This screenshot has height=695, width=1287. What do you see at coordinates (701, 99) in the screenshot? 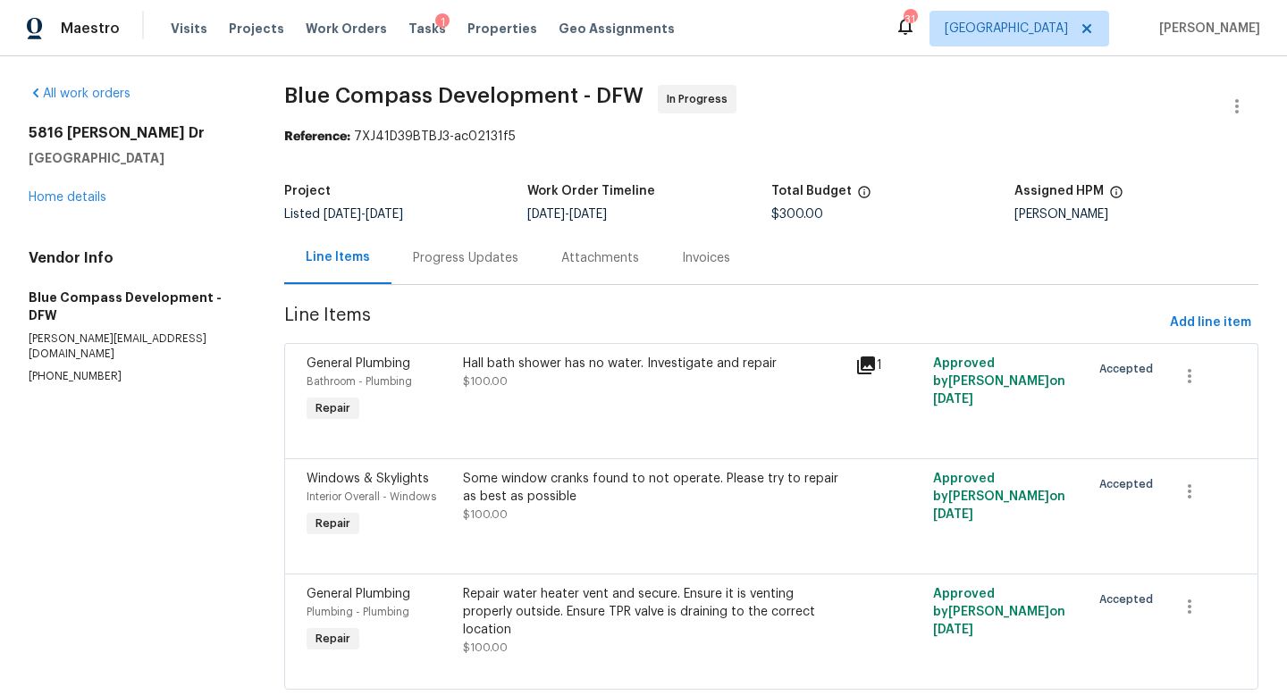
I see `span: In Progress` at bounding box center [701, 99].